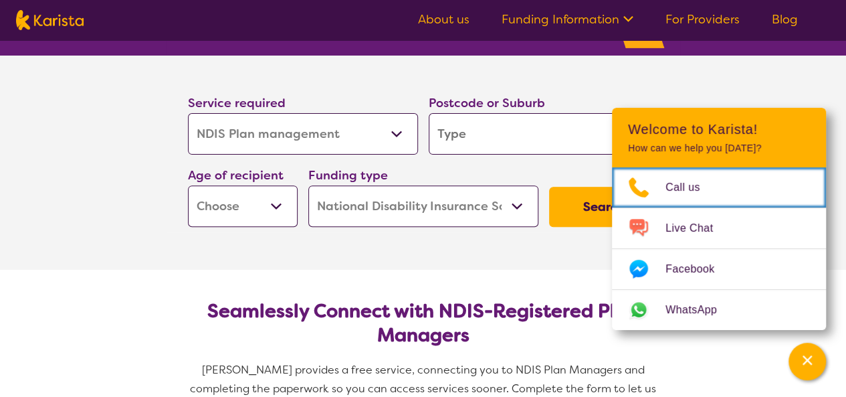  Describe the element at coordinates (698, 269) in the screenshot. I see `span: Facebook` at that location.